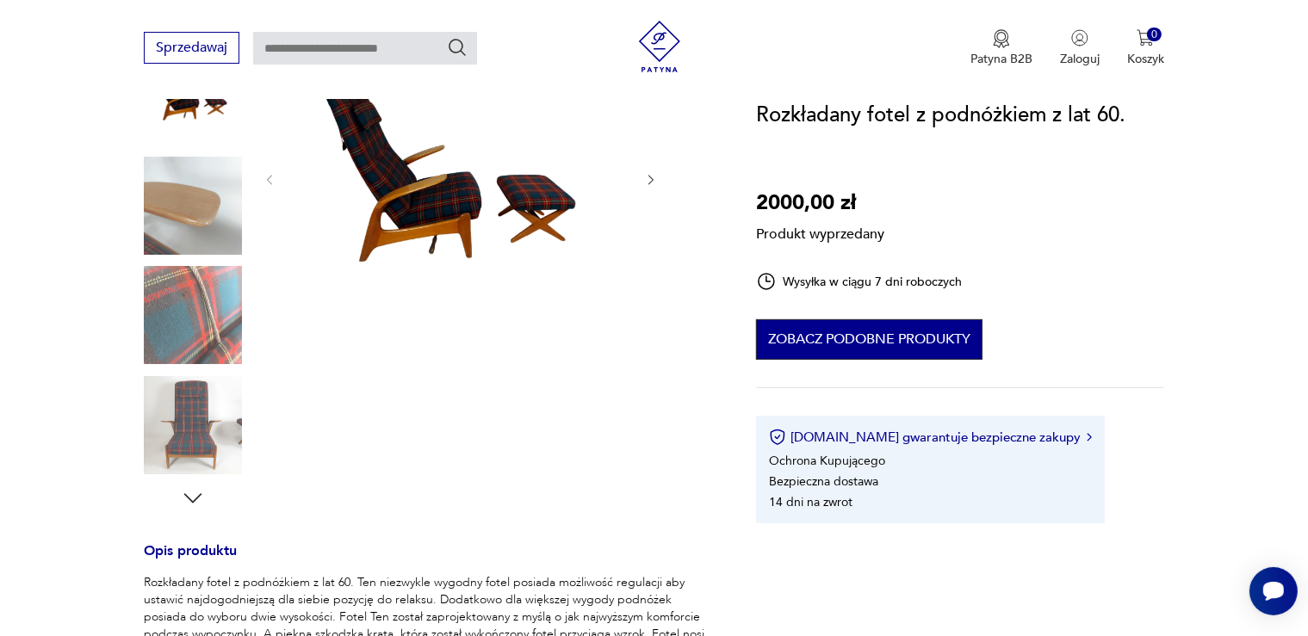 The width and height of the screenshot is (1308, 636). Describe the element at coordinates (1145, 38) in the screenshot. I see `img: Ikona koszyka` at that location.